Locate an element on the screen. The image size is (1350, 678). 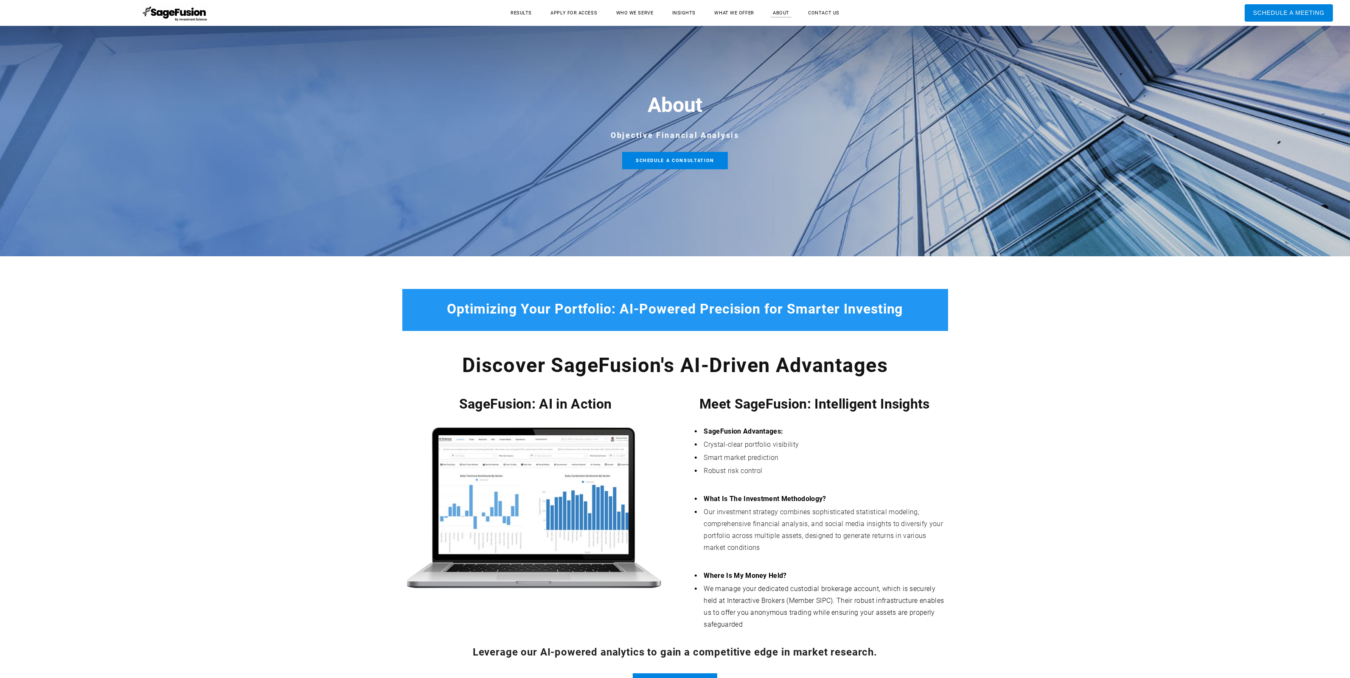
a: Apply for Access is located at coordinates (574, 13).